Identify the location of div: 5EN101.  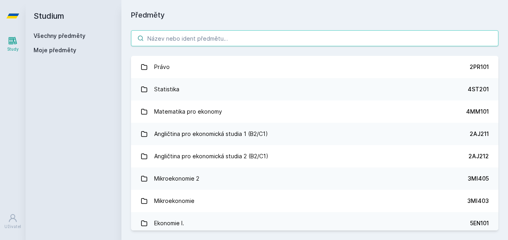
(479, 224).